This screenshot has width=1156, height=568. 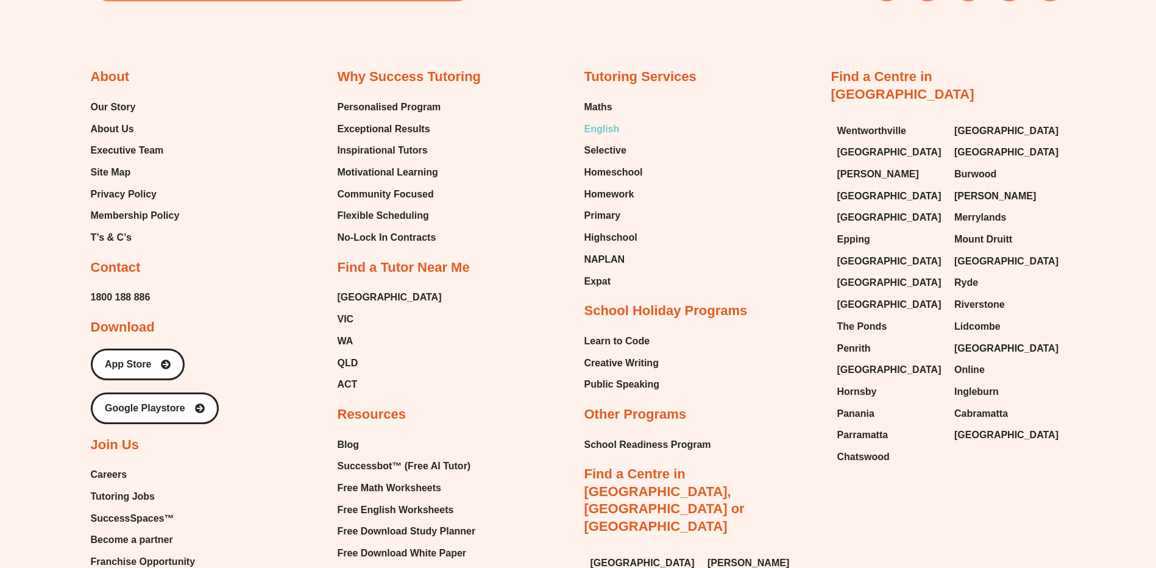 What do you see at coordinates (856, 414) in the screenshot?
I see `span: Panania` at bounding box center [856, 414].